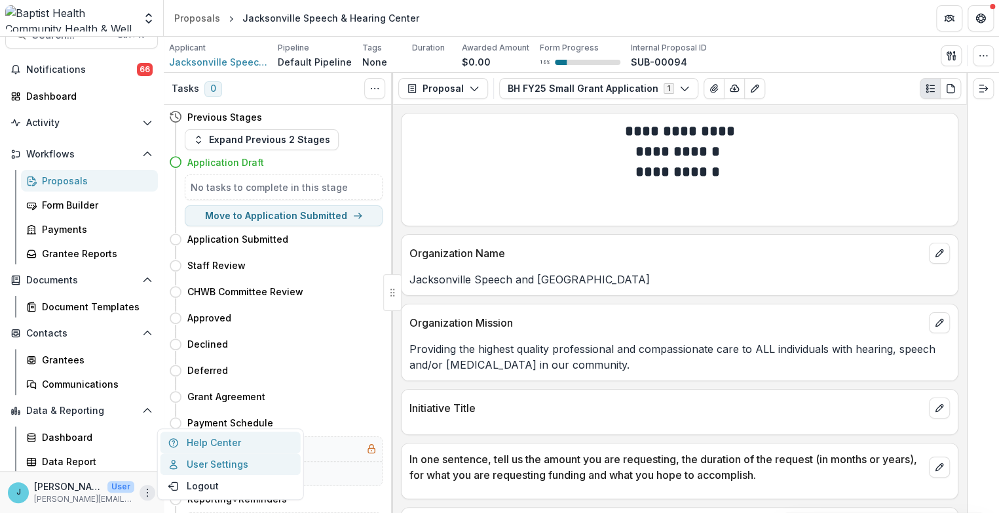 Image resolution: width=999 pixels, height=513 pixels. Describe the element at coordinates (476, 62) in the screenshot. I see `p: $0.00` at that location.